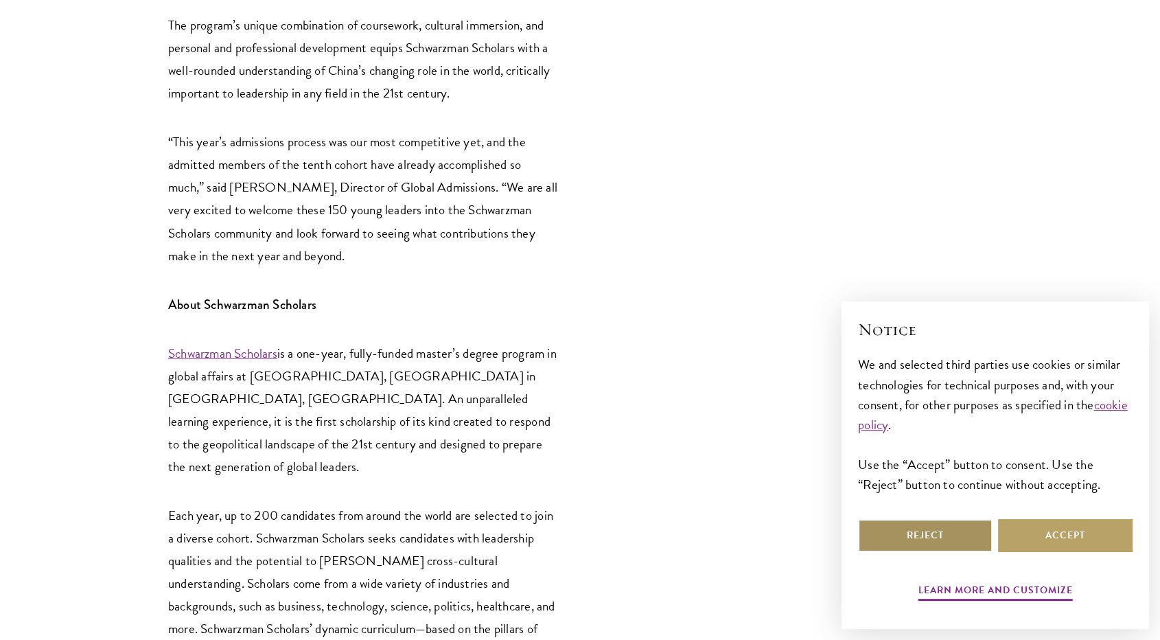 The image size is (1160, 640). I want to click on a: Schwarzman Scholars, so click(222, 353).